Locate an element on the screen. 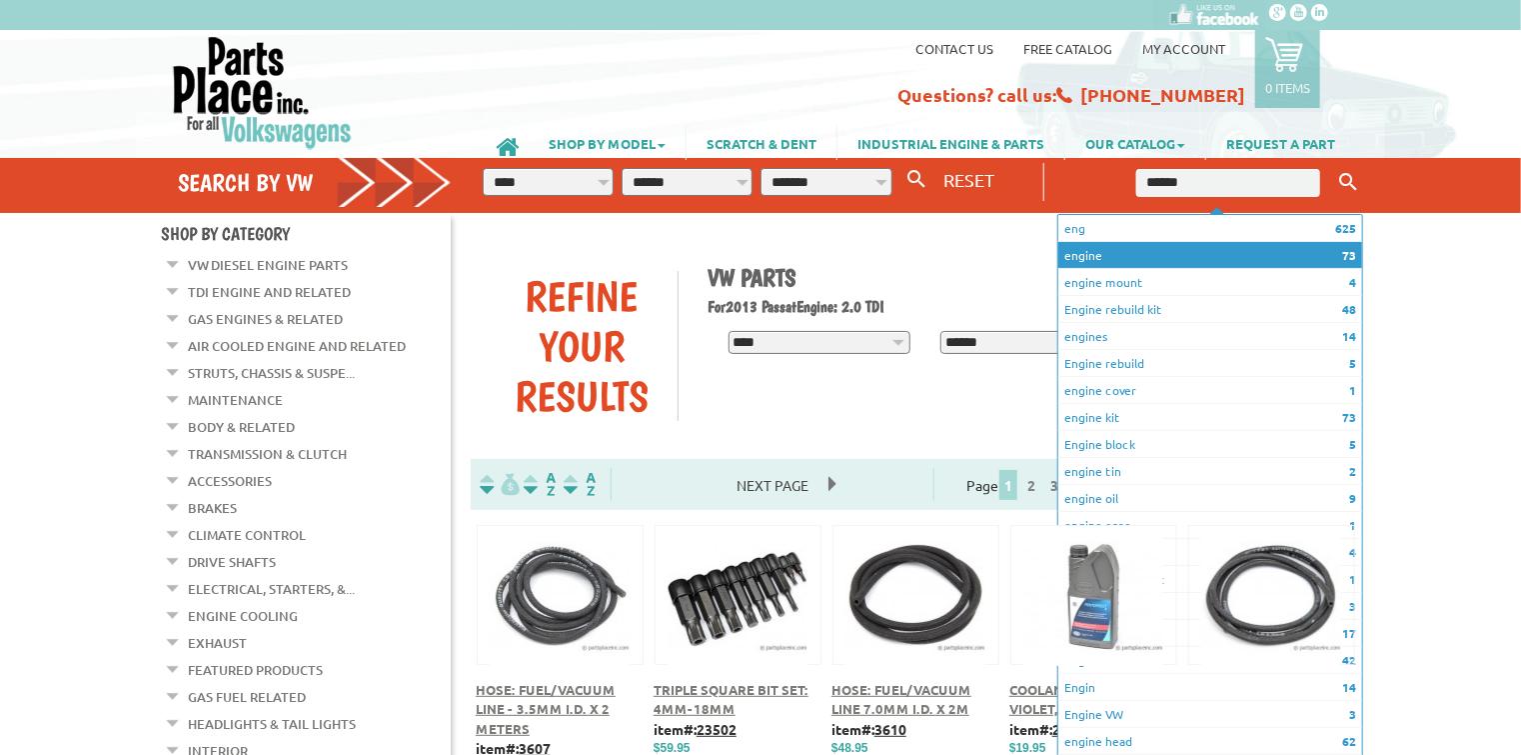 This screenshot has width=1521, height=755. li: engine kit is located at coordinates (1210, 417).